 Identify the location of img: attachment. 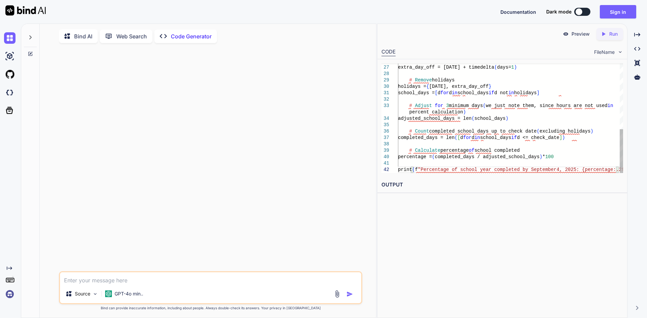
(337, 294).